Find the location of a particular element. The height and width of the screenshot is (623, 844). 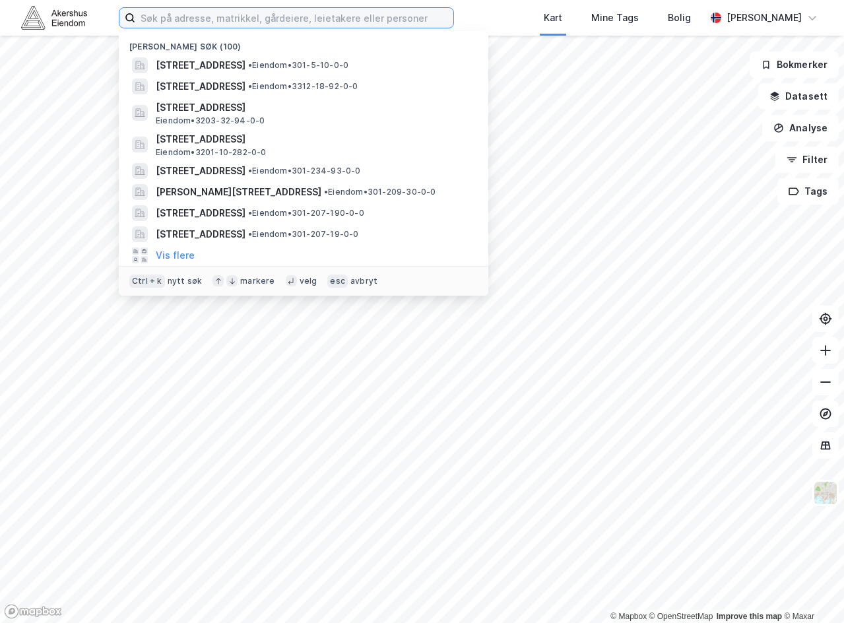

span: Eiendom • 301-209-30-0-0 is located at coordinates (380, 192).